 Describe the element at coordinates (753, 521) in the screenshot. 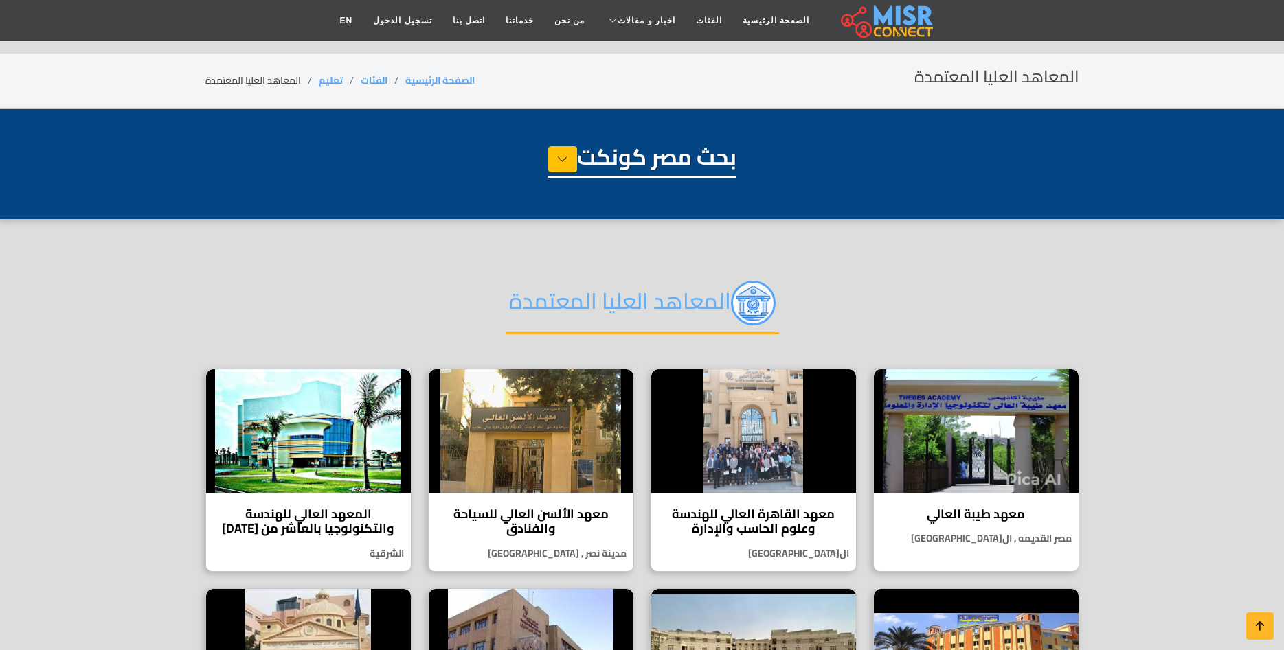

I see `h4: معهد القاهرة العالي للهندسة وعلوم الحاسب والإدارة` at that location.